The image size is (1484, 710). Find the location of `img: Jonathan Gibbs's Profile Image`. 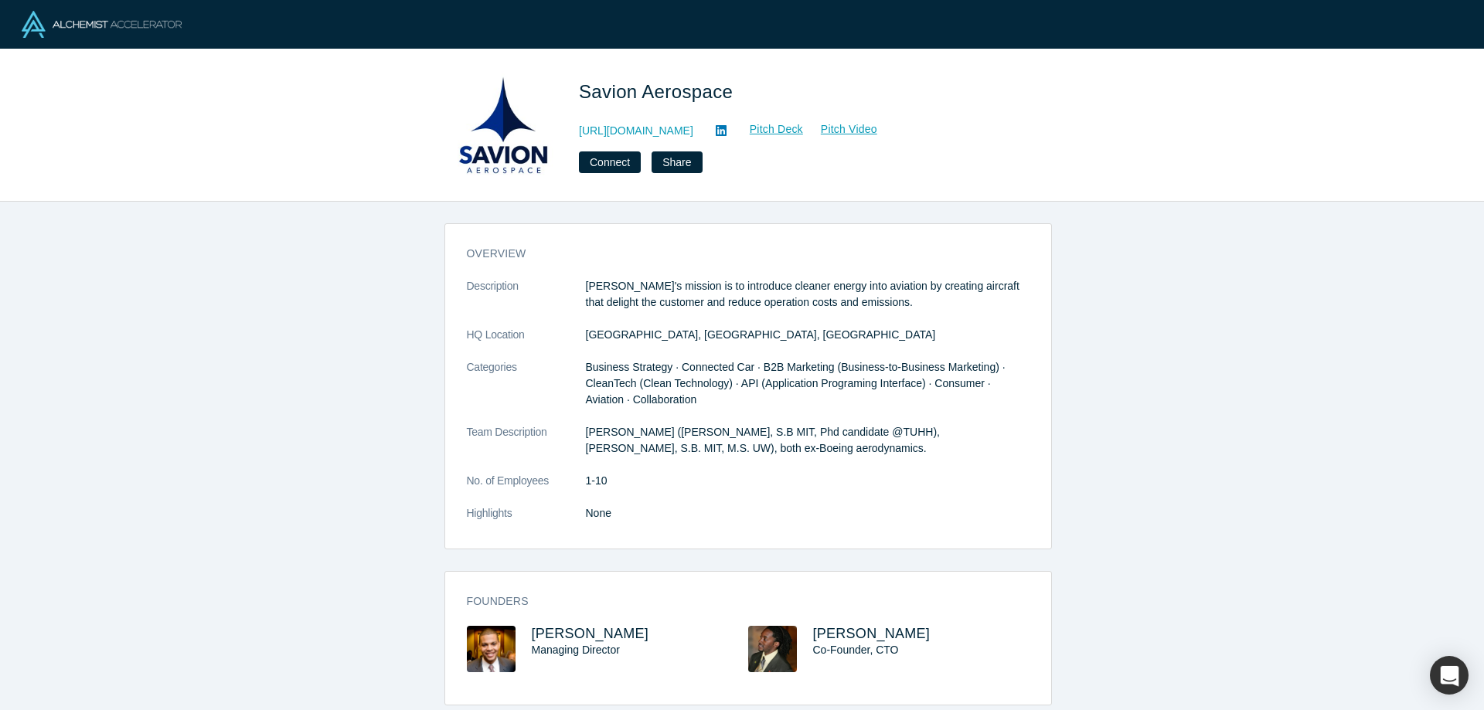

img: Jonathan Gibbs's Profile Image is located at coordinates (491, 649).